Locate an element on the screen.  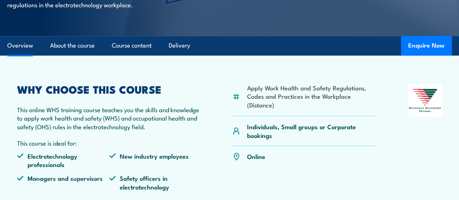
p: Online is located at coordinates (256, 156).